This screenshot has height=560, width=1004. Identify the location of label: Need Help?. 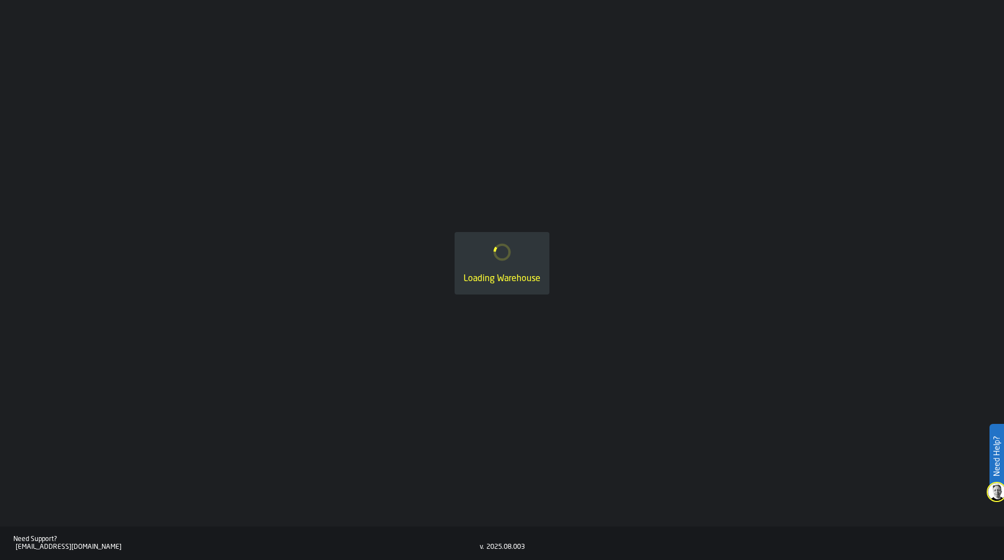
(997, 456).